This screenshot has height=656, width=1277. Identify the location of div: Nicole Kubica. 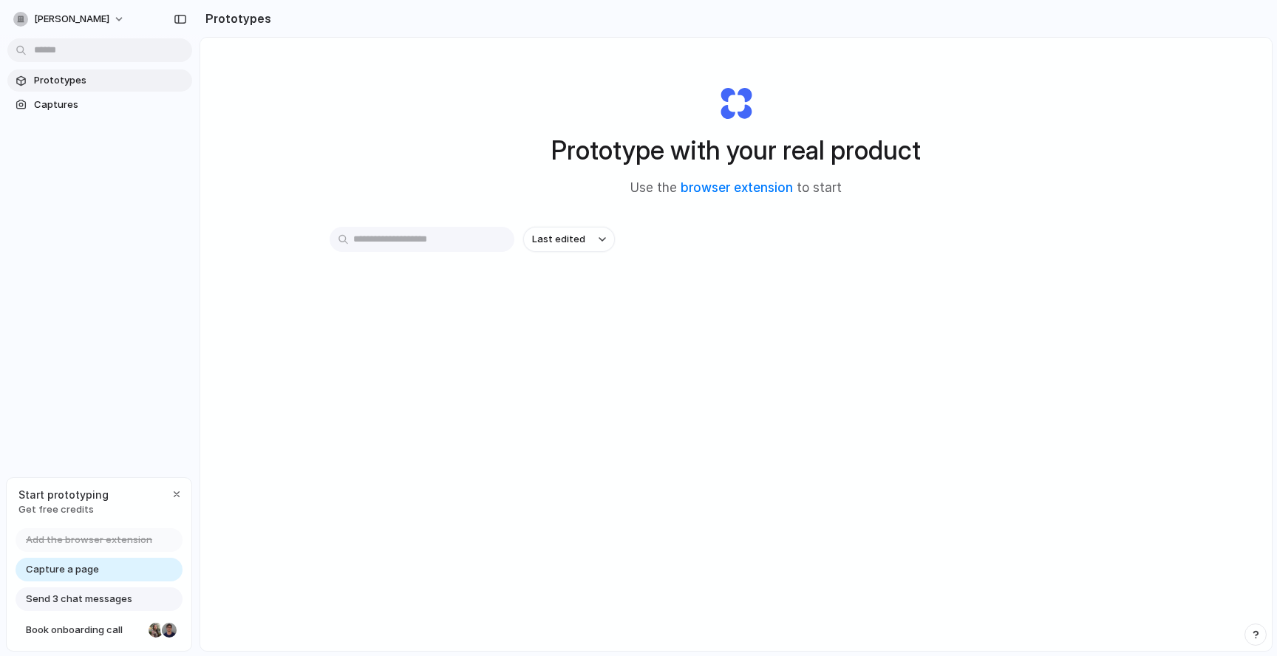
(156, 630).